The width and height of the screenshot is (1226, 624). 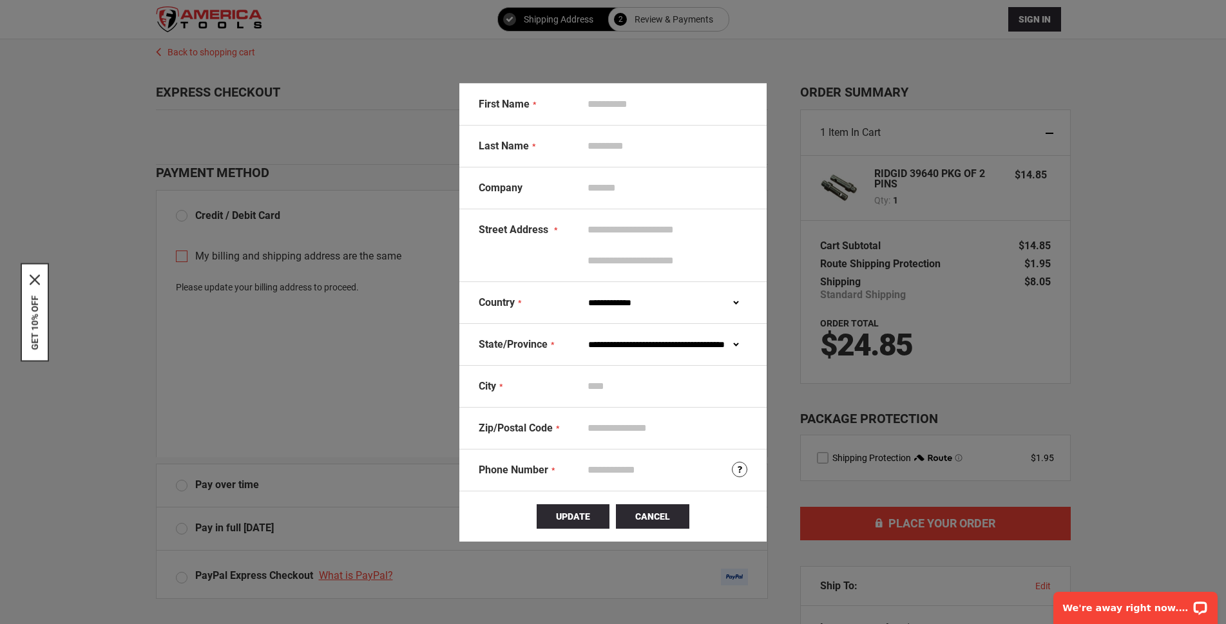 I want to click on button: Update, so click(x=573, y=517).